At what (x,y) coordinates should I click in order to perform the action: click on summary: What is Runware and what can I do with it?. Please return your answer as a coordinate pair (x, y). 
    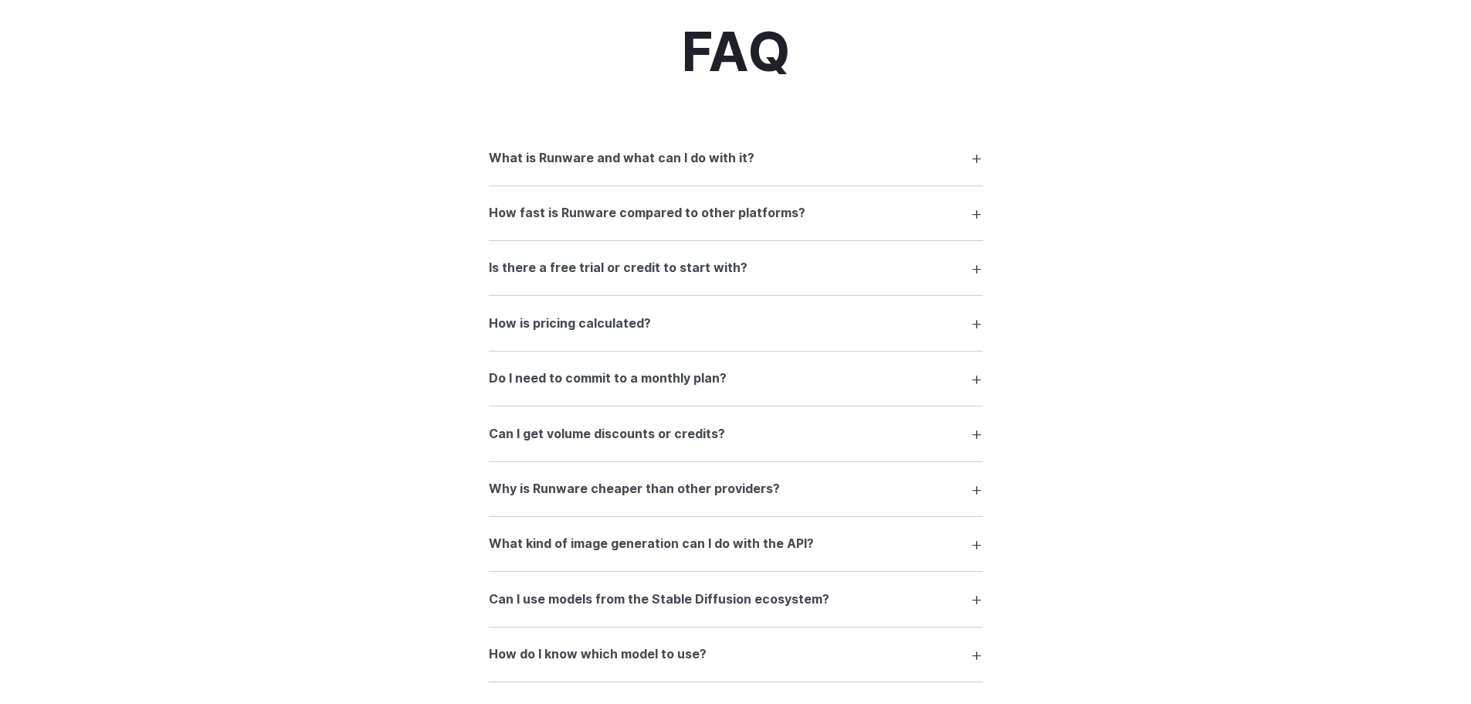
    Looking at the image, I should click on (736, 158).